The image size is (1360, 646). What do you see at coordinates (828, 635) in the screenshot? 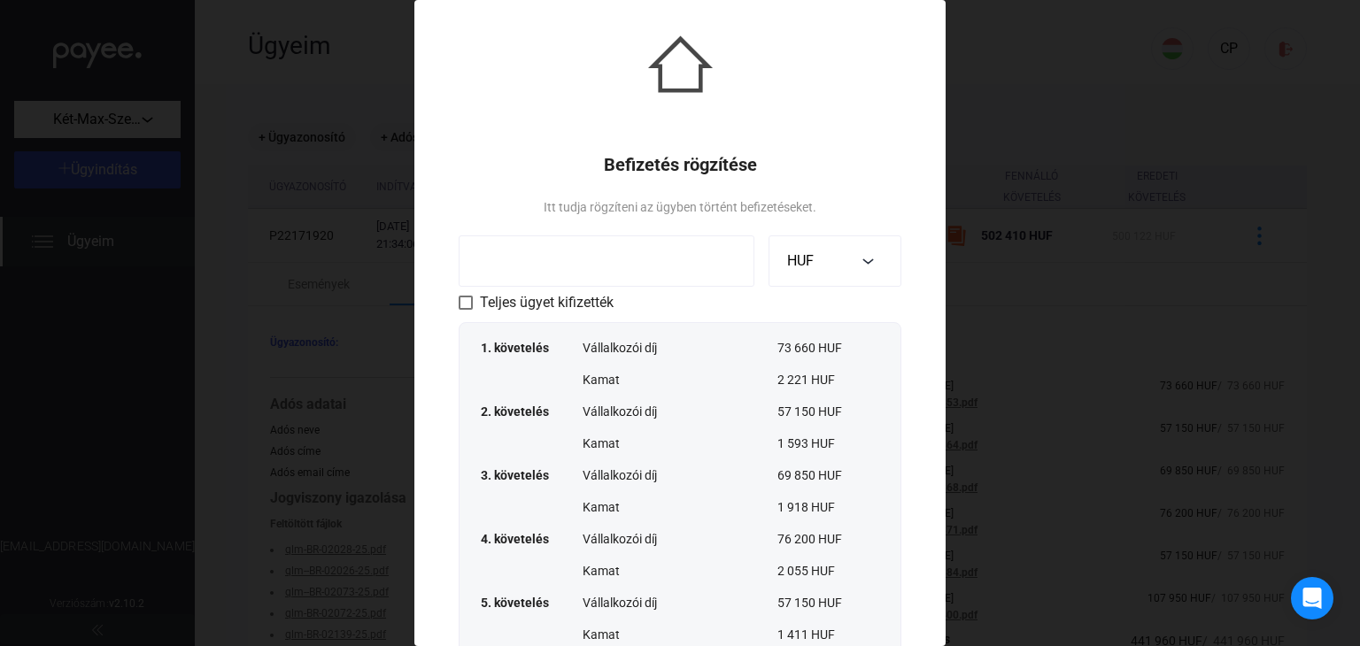
I see `div: 1 411 HUF` at bounding box center [828, 635].